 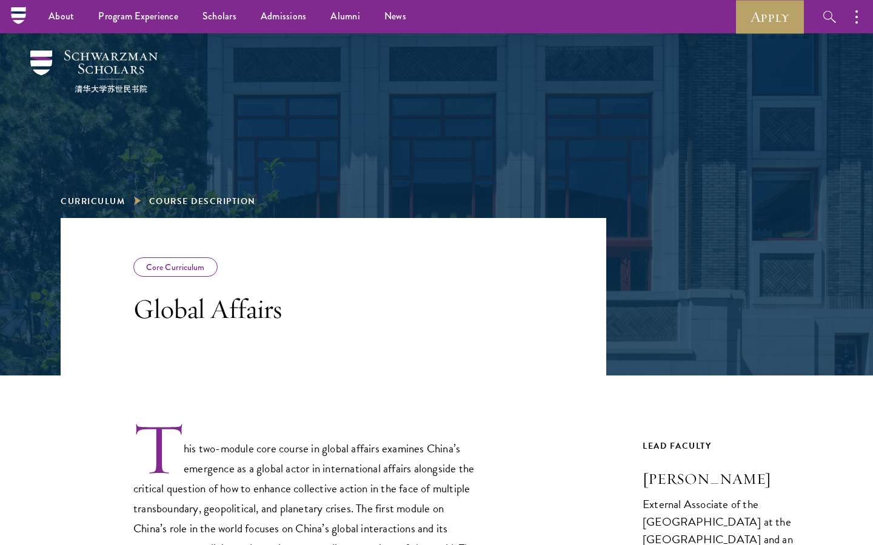 What do you see at coordinates (94, 72) in the screenshot?
I see `img: Schwarzman Scholars` at bounding box center [94, 72].